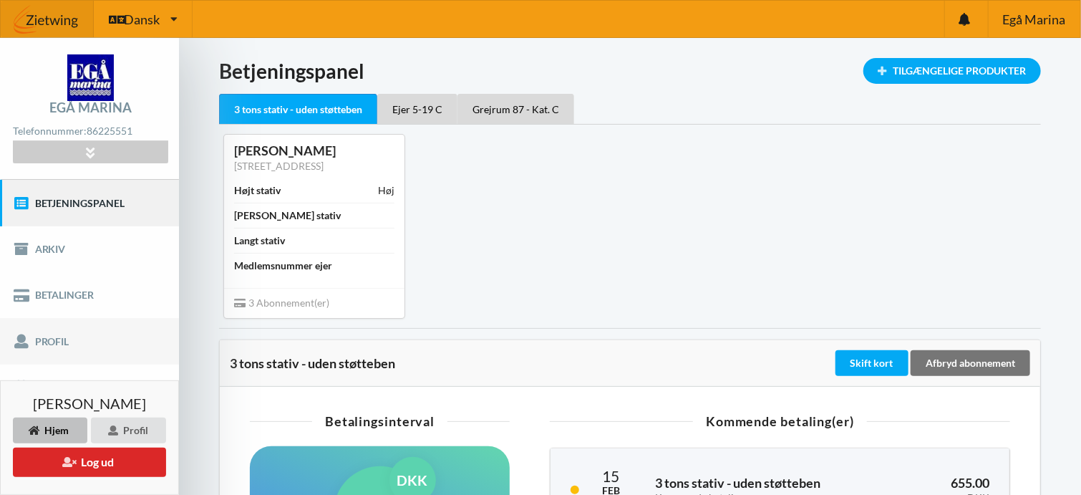  What do you see at coordinates (970, 363) in the screenshot?
I see `div: Afbryd abonnement` at bounding box center [970, 363].